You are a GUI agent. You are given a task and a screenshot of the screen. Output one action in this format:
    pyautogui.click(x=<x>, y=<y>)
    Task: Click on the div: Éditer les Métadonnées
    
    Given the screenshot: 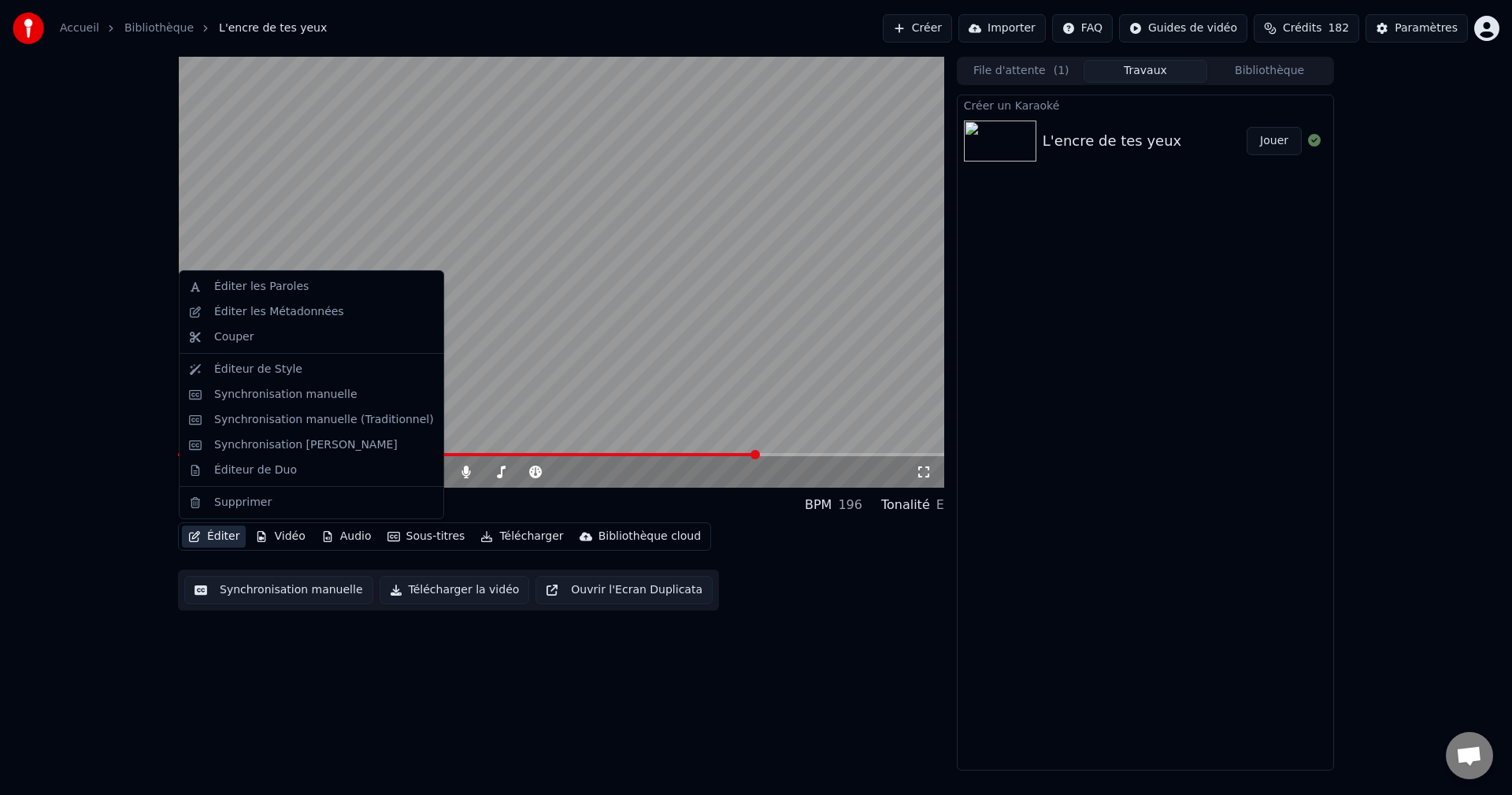 What is the action you would take?
    pyautogui.click(x=279, y=312)
    